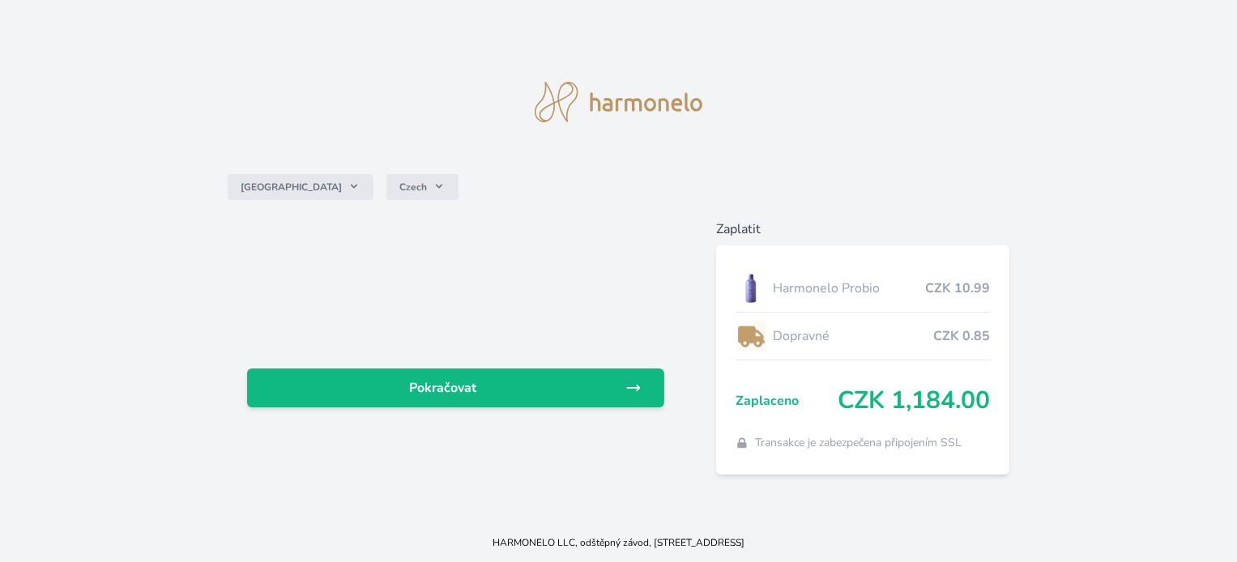 The height and width of the screenshot is (562, 1237). What do you see at coordinates (786, 401) in the screenshot?
I see `span: Zaplaceno` at bounding box center [786, 401].